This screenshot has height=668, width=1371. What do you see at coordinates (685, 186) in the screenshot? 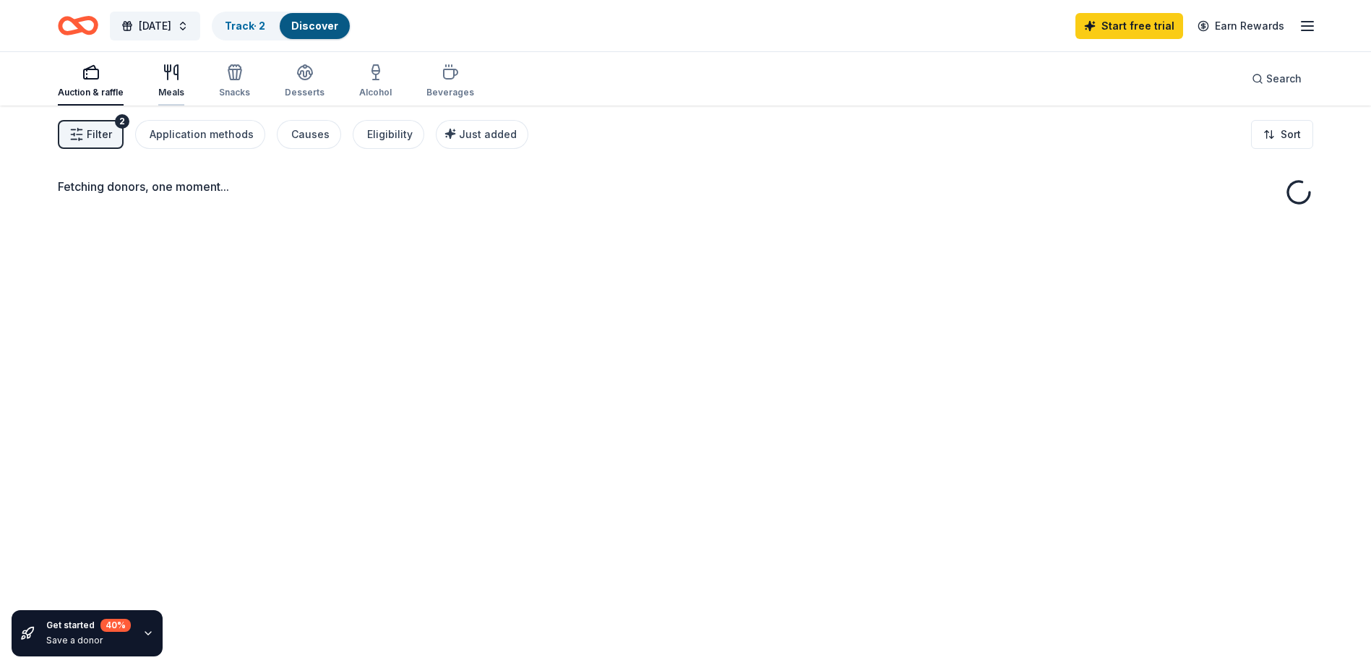
I see `div: Fetching donors, one moment...` at bounding box center [685, 186].